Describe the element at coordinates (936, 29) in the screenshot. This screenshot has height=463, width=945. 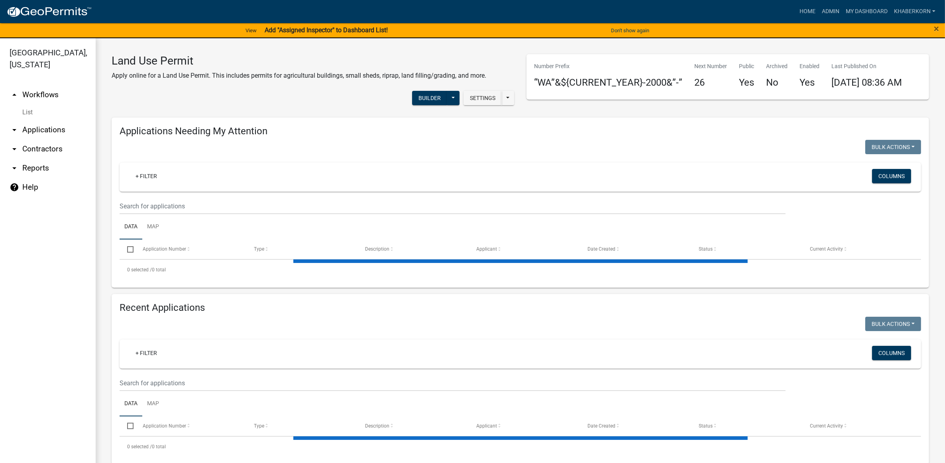
I see `button: Close` at that location.